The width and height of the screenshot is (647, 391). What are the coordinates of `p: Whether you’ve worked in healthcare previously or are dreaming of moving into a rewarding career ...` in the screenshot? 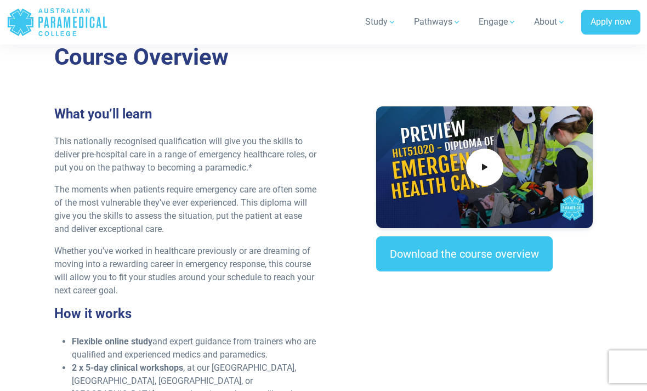 It's located at (185, 271).